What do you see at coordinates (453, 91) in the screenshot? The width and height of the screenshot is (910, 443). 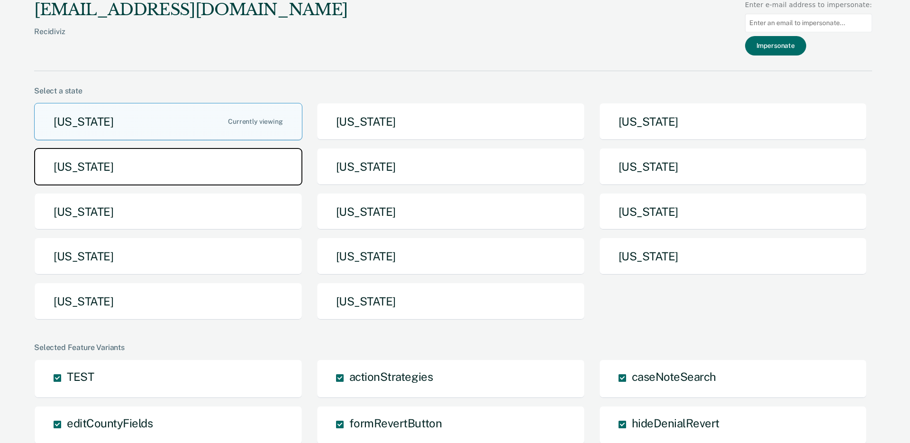 I see `div: Select a state` at bounding box center [453, 91].